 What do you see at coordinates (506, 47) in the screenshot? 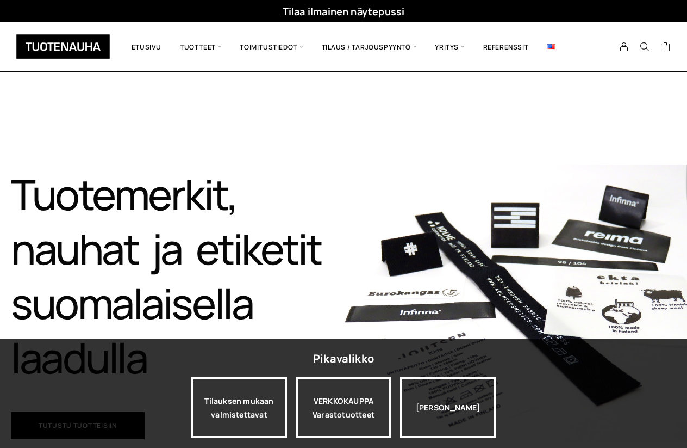
I see `a: Referenssit` at bounding box center [506, 47].